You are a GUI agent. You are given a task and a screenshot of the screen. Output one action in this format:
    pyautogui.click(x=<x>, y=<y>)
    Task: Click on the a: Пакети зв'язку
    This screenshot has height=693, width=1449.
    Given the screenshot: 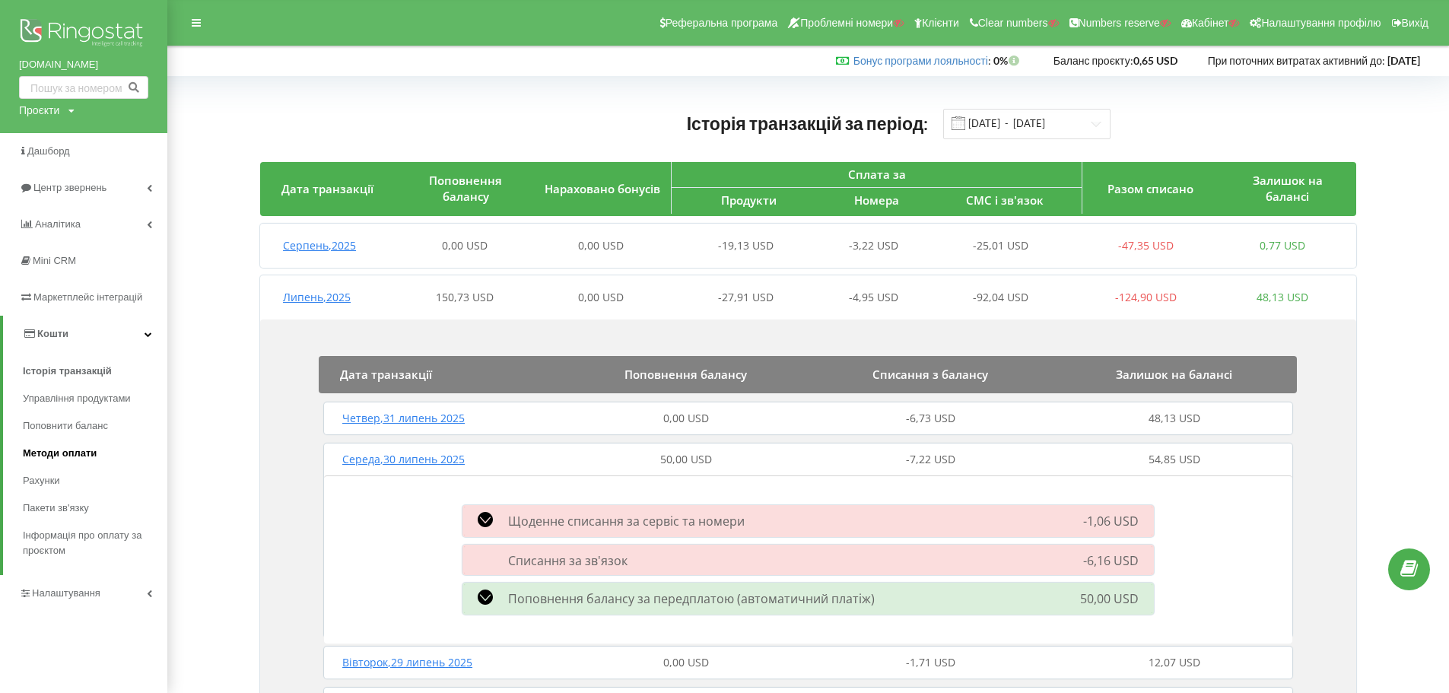 What is the action you would take?
    pyautogui.click(x=95, y=508)
    